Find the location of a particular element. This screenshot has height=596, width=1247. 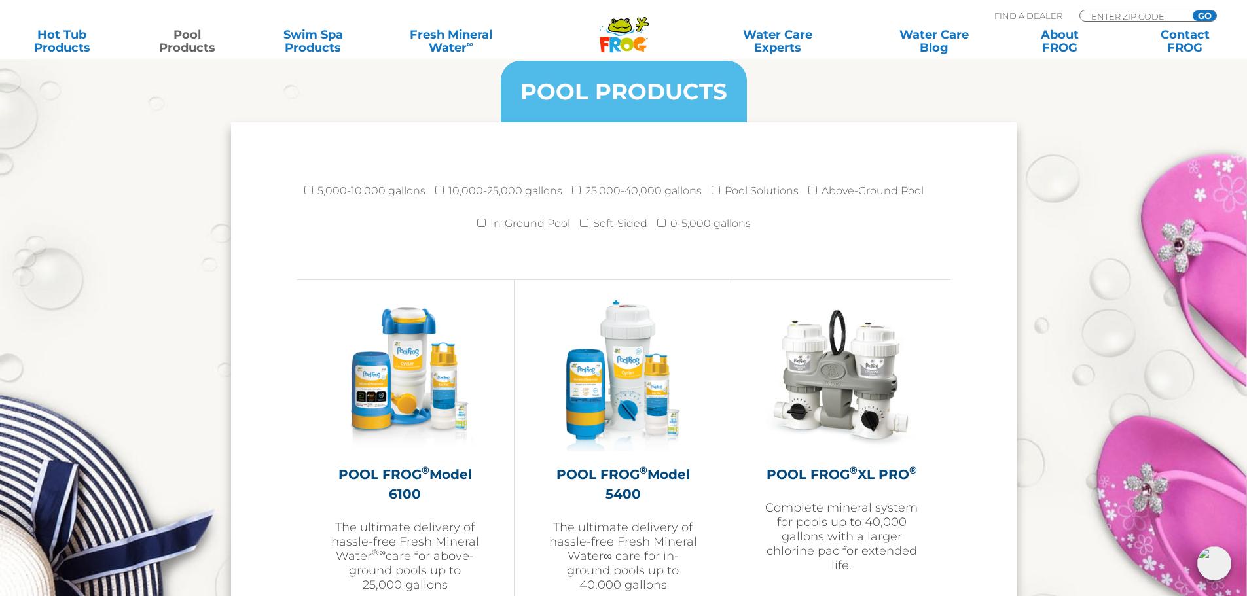

input: GO is located at coordinates (1204, 16).